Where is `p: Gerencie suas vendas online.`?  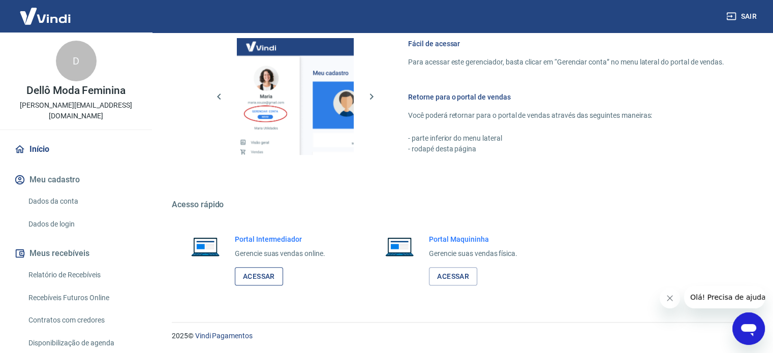 p: Gerencie suas vendas online. is located at coordinates (280, 253).